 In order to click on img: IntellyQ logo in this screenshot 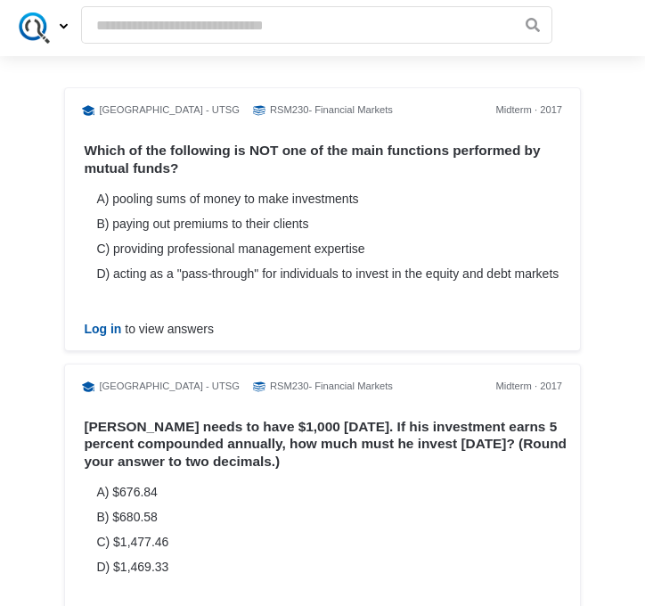, I will do `click(34, 28)`.